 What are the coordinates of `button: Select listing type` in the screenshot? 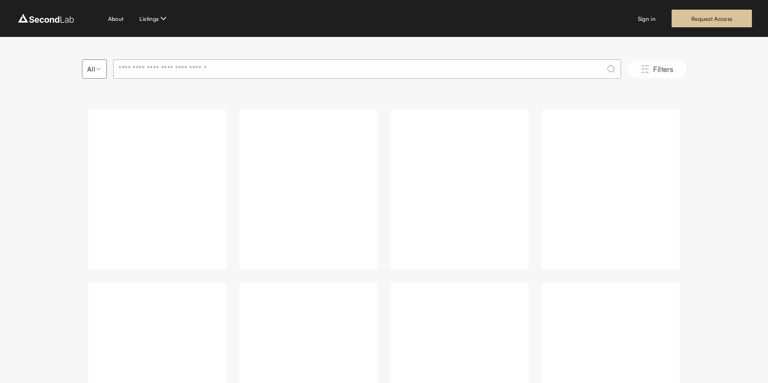 It's located at (94, 69).